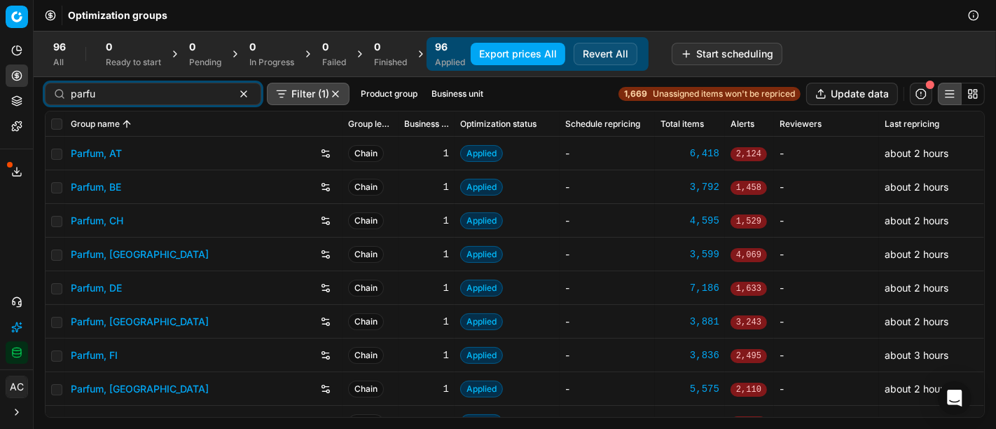  I want to click on button: Sorted by Group name ascending, so click(127, 124).